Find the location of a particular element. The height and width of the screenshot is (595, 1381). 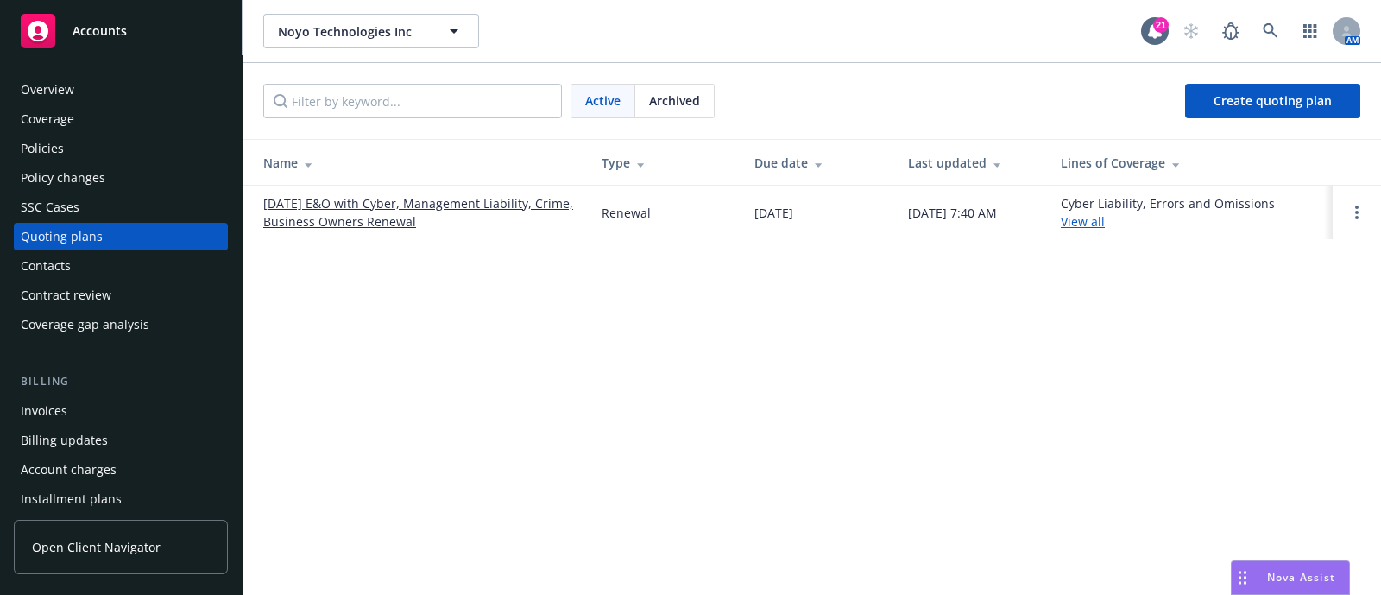

a: Contacts is located at coordinates (121, 266).